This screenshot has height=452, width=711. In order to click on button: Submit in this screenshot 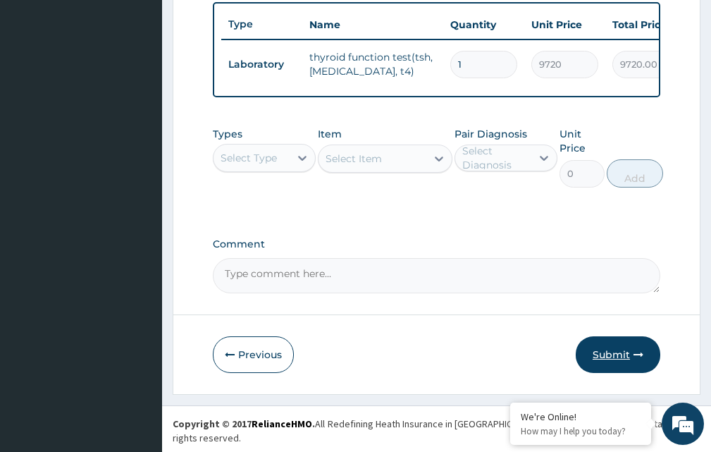, I will do `click(618, 355)`.